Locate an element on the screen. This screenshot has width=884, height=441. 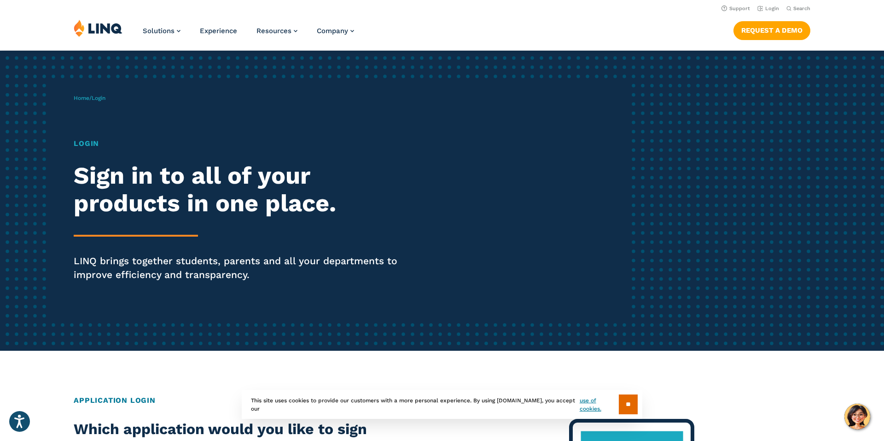
a: Support is located at coordinates (736, 8).